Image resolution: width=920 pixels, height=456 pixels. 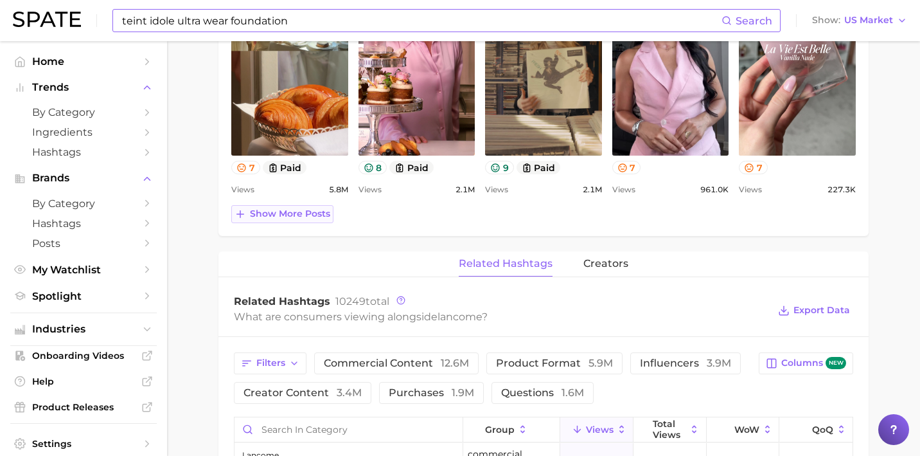 I want to click on span: 1.9m, so click(x=463, y=392).